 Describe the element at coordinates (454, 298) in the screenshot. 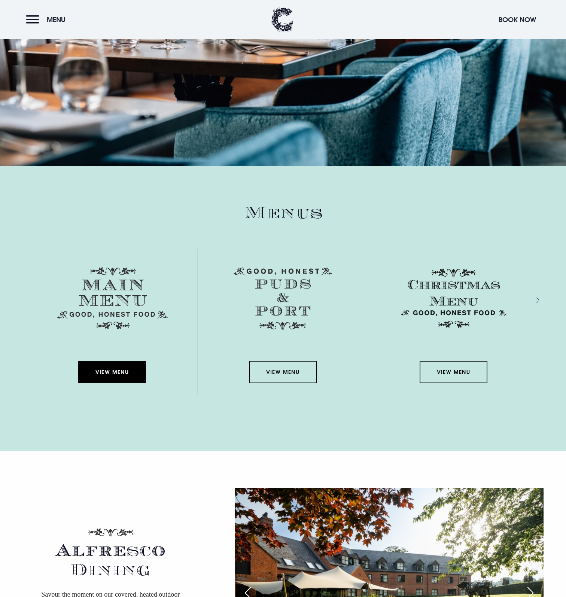

I see `img: Christmas Menu SVG` at that location.